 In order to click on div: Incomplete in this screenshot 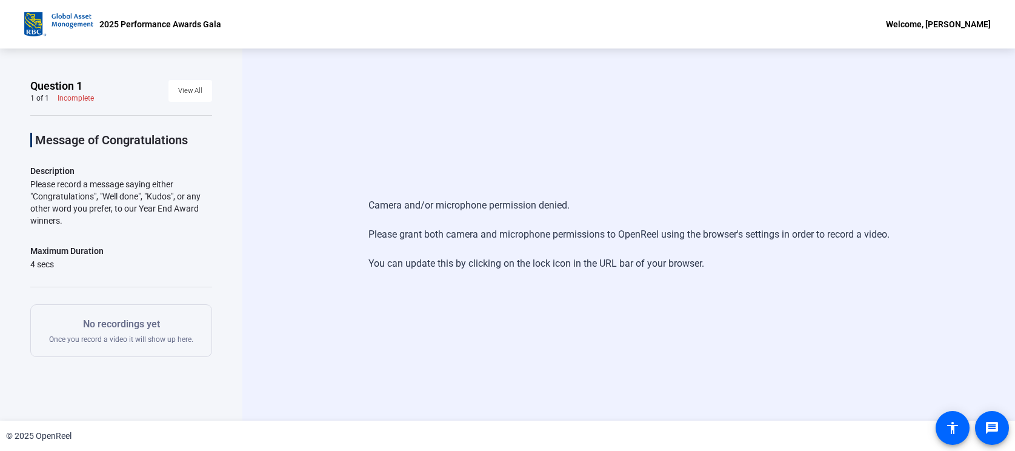, I will do `click(76, 98)`.